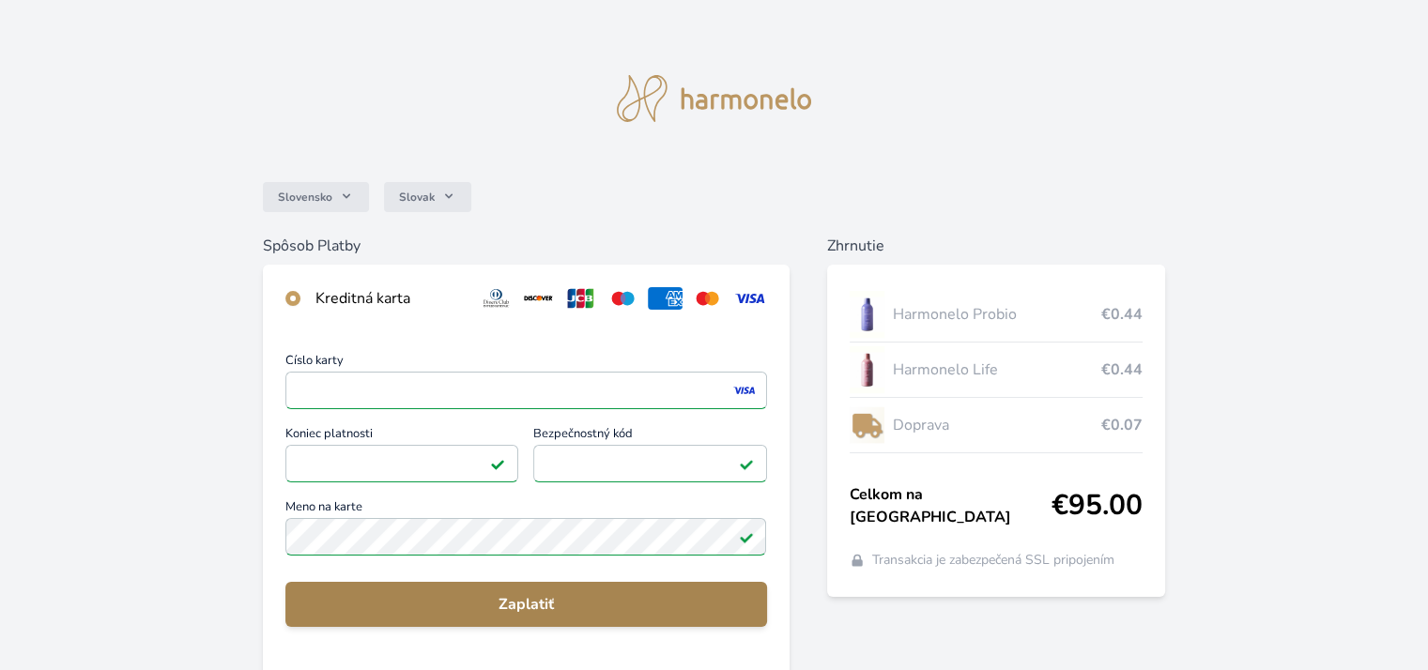 The width and height of the screenshot is (1428, 670). What do you see at coordinates (996, 246) in the screenshot?
I see `h6: Zhrnutie` at bounding box center [996, 246].